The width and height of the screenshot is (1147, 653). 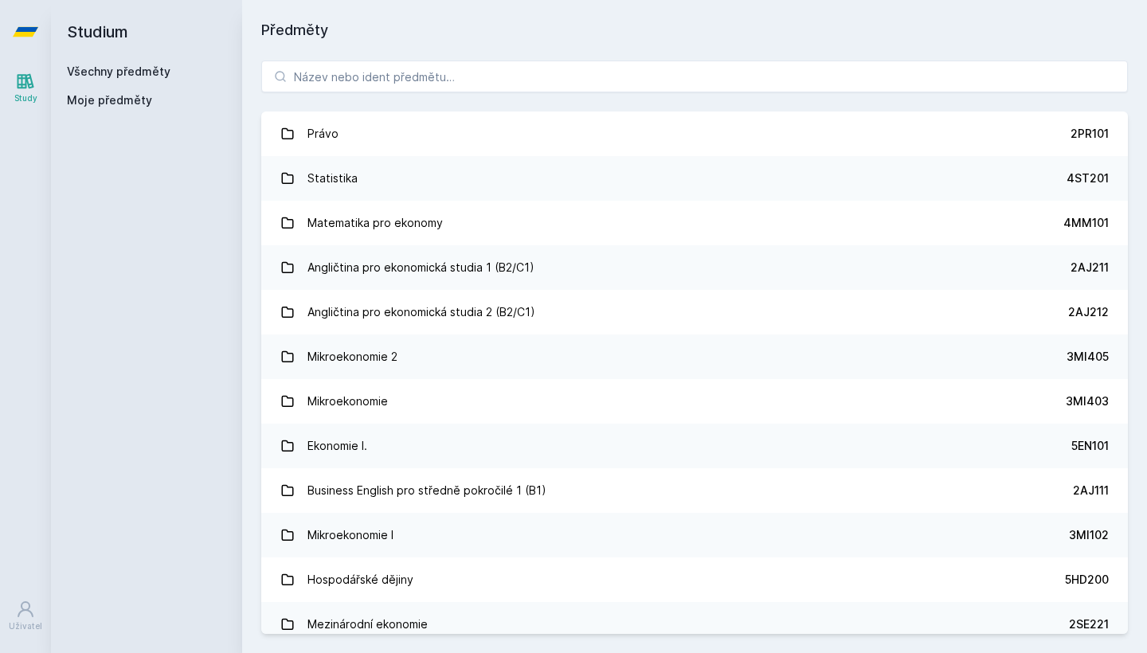 What do you see at coordinates (1086, 580) in the screenshot?
I see `div: 5HD200` at bounding box center [1086, 580].